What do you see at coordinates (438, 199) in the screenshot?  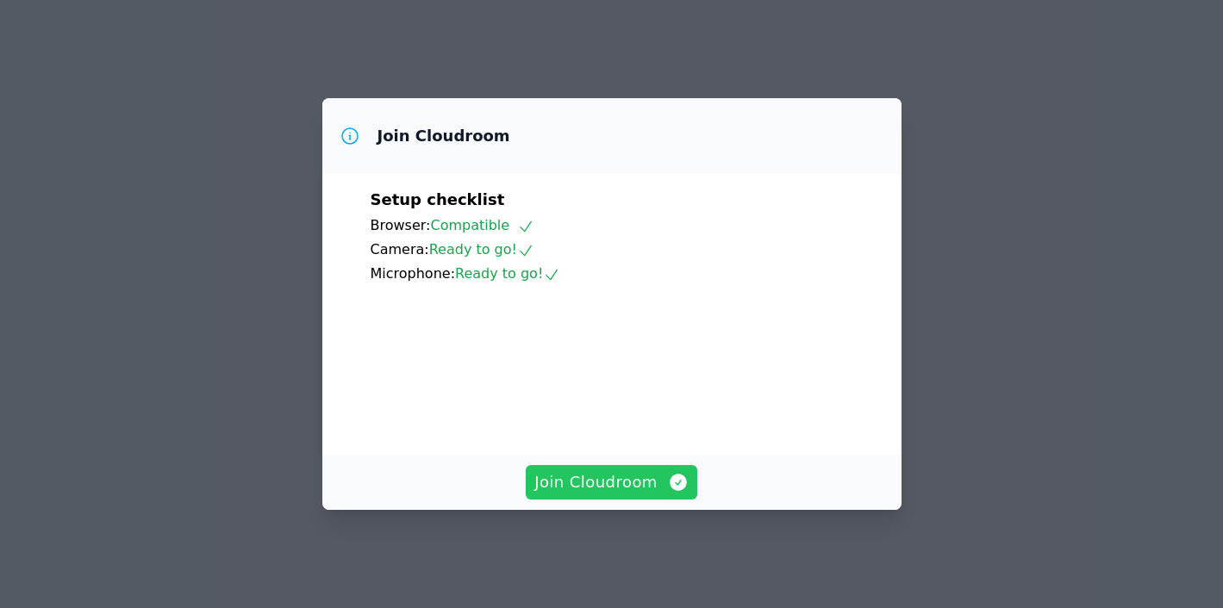 I see `span: Setup checklist` at bounding box center [438, 199].